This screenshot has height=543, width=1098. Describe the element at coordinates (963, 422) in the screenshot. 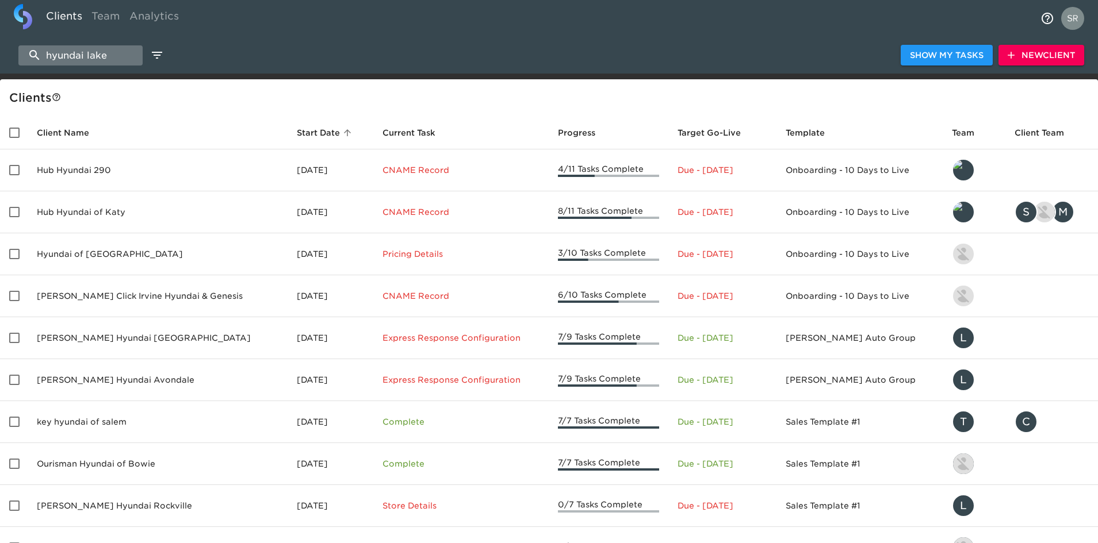

I see `div: T` at that location.